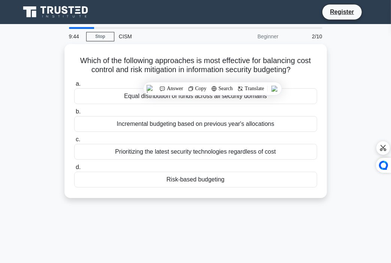 This screenshot has width=391, height=263. I want to click on span: a., so click(78, 83).